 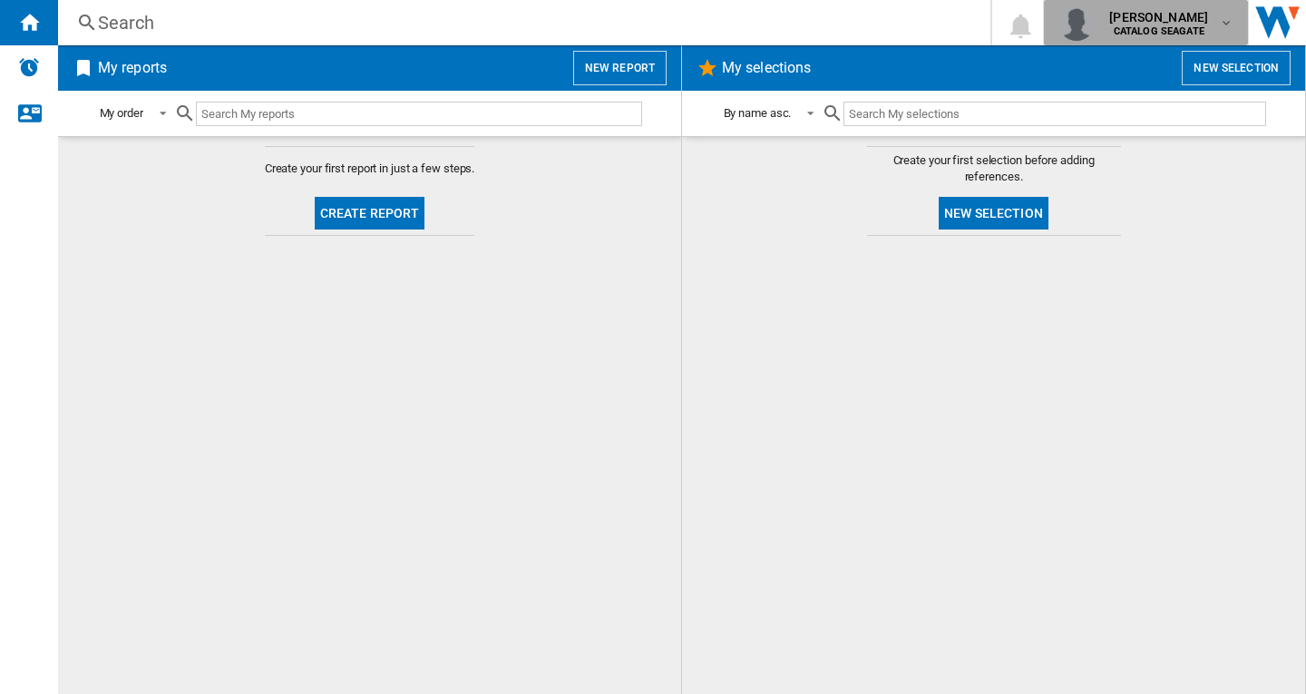 I want to click on div: By name asc., so click(x=757, y=112).